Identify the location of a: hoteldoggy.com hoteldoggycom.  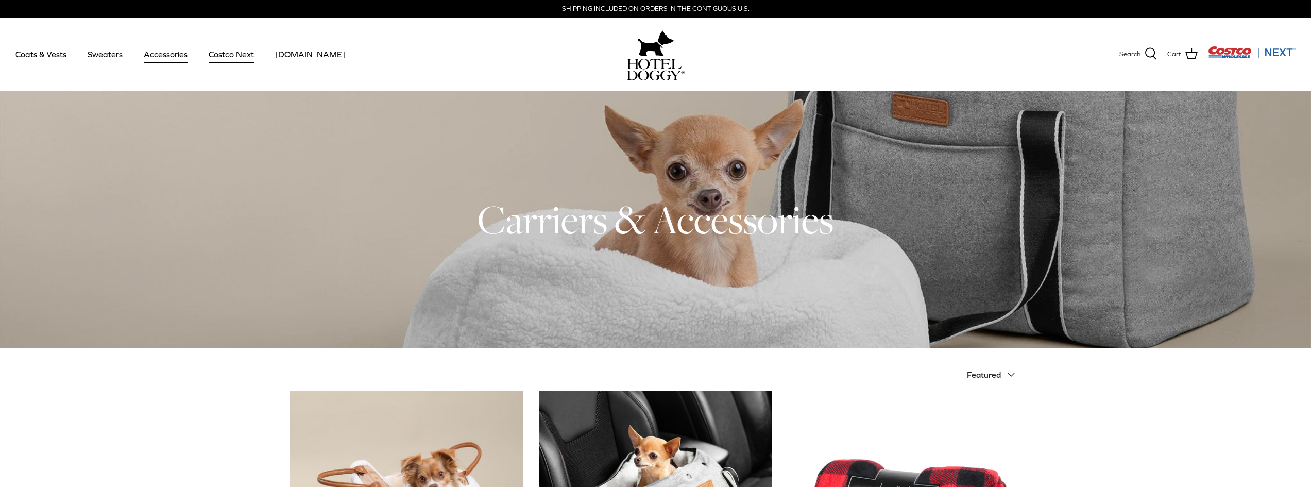
(656, 54).